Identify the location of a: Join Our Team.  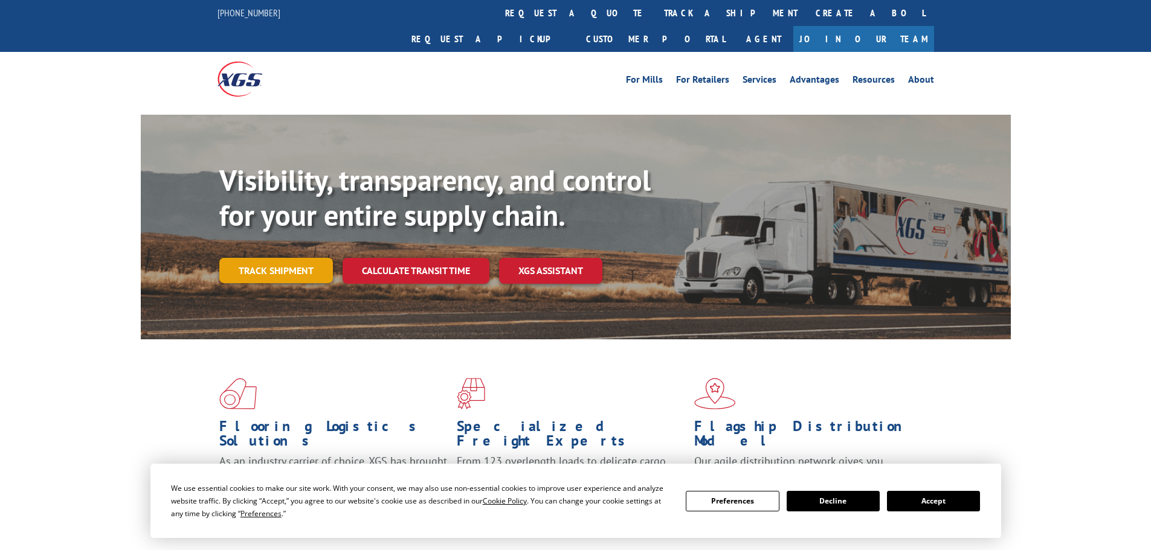
(863, 39).